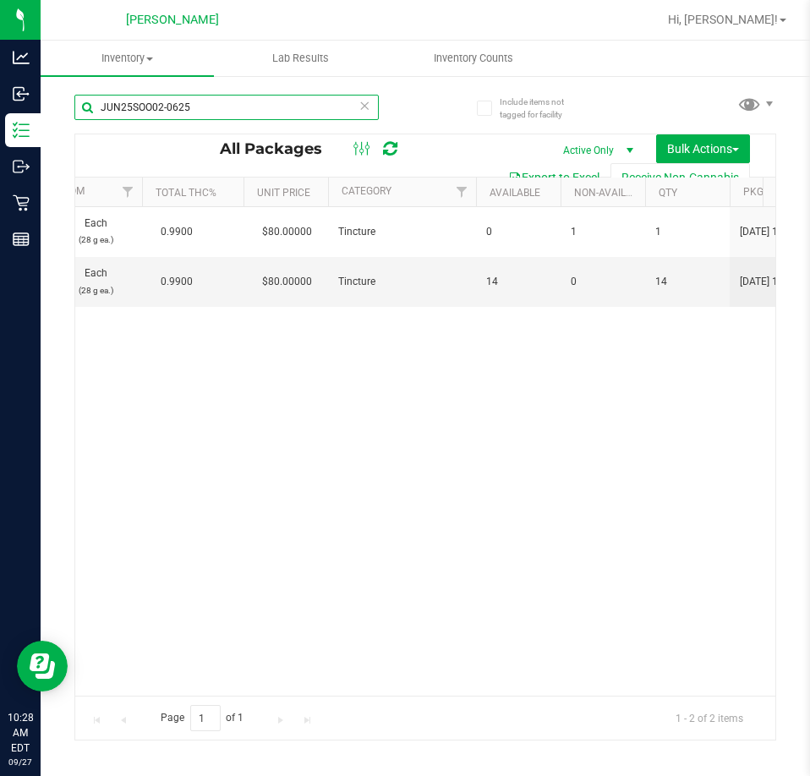  What do you see at coordinates (202, 718) in the screenshot?
I see `span: Page of 1` at bounding box center [202, 718].